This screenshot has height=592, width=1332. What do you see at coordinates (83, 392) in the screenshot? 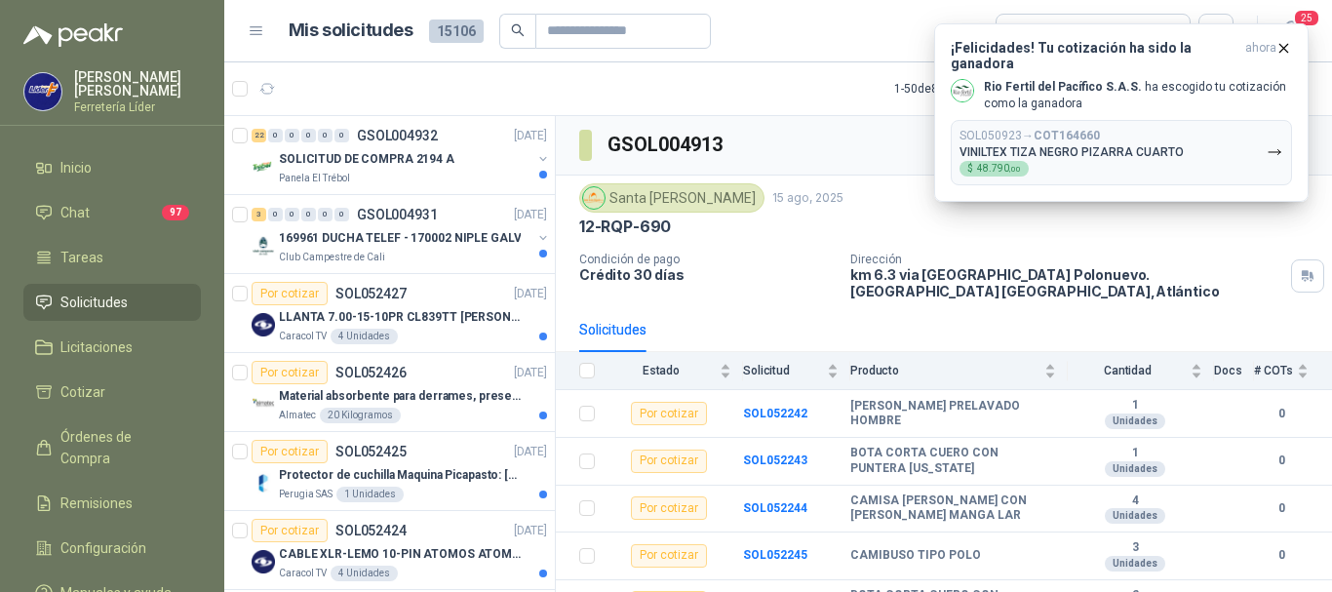
I see `span: Cotizar` at bounding box center [83, 392].